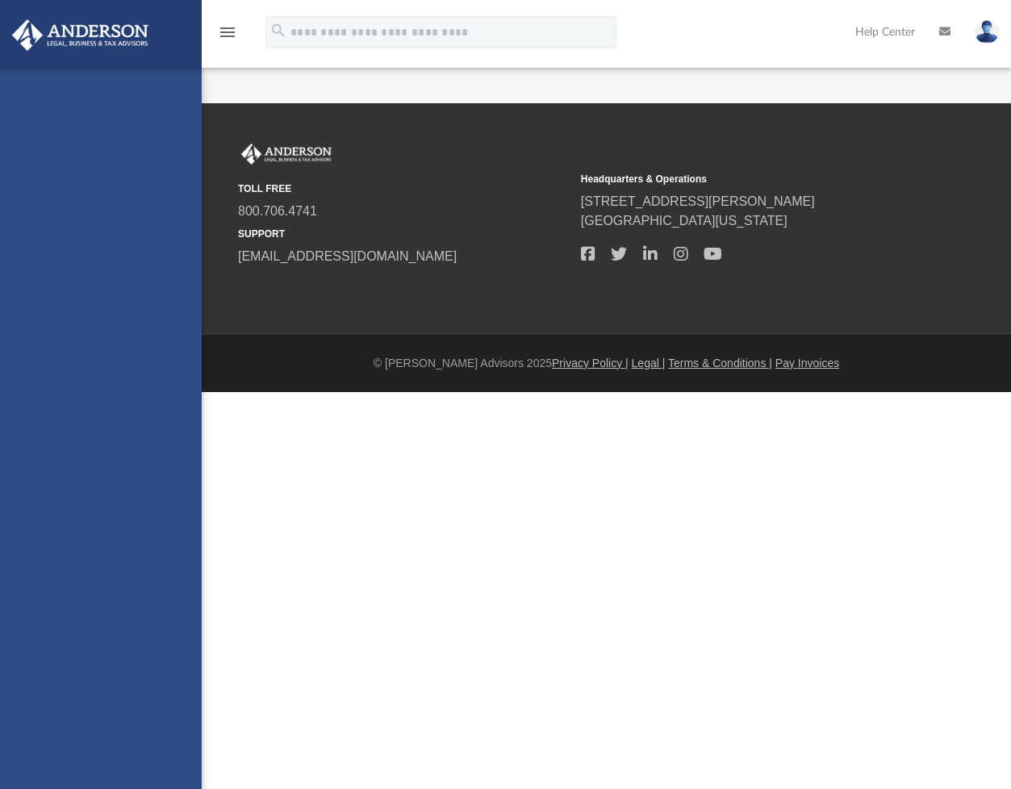 This screenshot has width=1011, height=789. I want to click on a: menu, so click(227, 36).